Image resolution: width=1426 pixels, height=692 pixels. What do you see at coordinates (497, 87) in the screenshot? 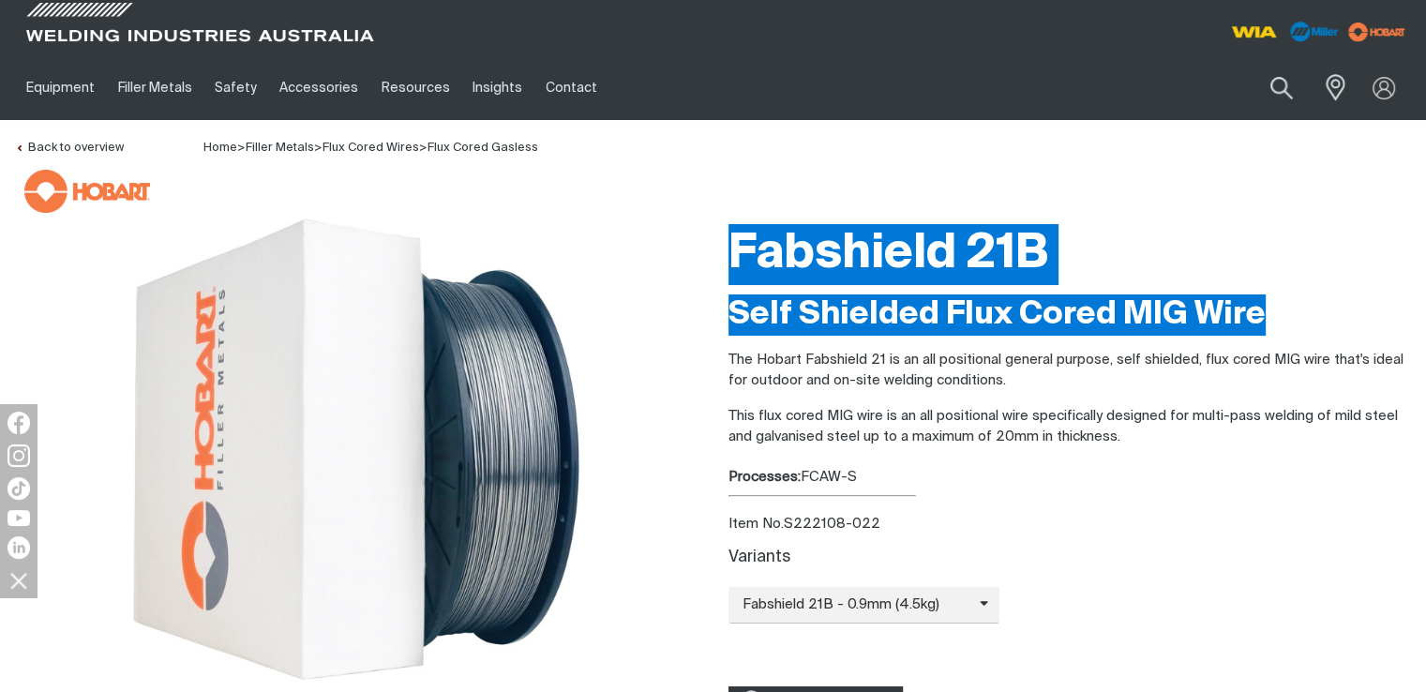
I see `a: Insights` at bounding box center [497, 87].